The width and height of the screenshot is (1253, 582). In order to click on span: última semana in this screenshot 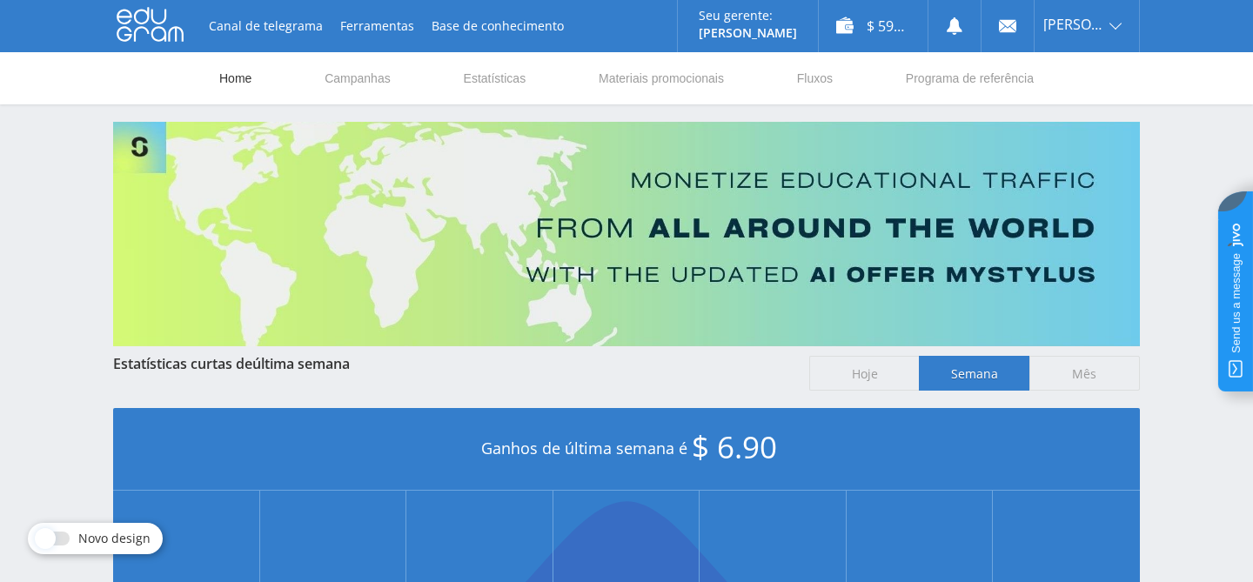, I will do `click(301, 364)`.